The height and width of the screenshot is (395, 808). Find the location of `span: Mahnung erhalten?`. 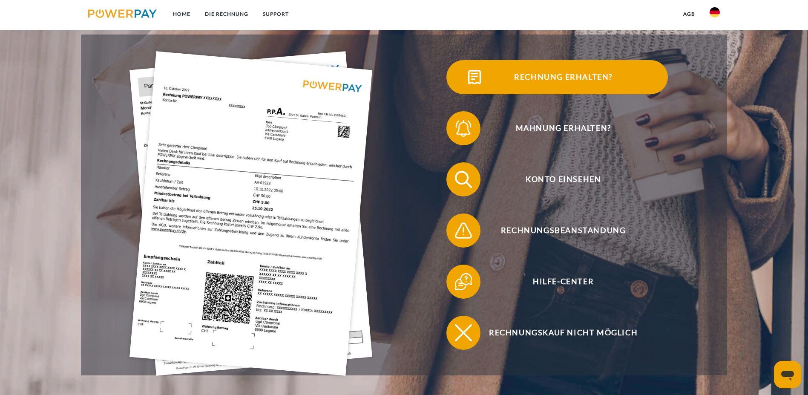

span: Mahnung erhalten? is located at coordinates (563, 128).